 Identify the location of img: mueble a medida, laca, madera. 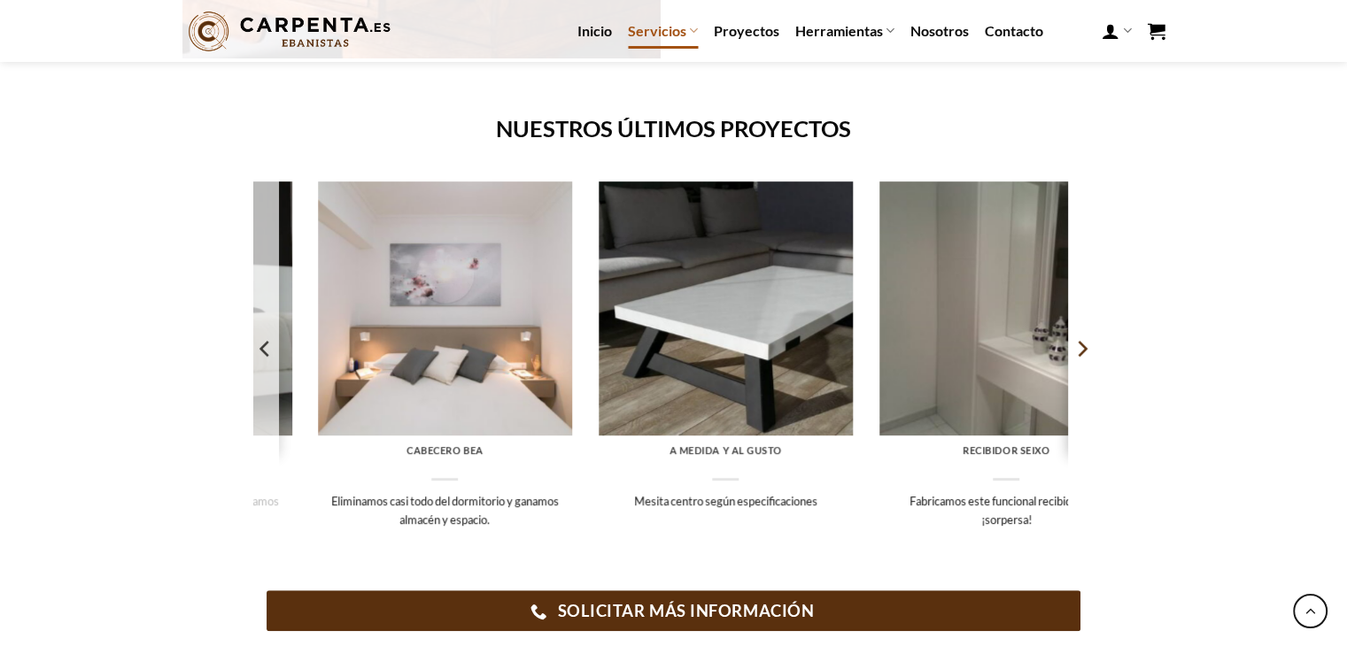
(725, 308).